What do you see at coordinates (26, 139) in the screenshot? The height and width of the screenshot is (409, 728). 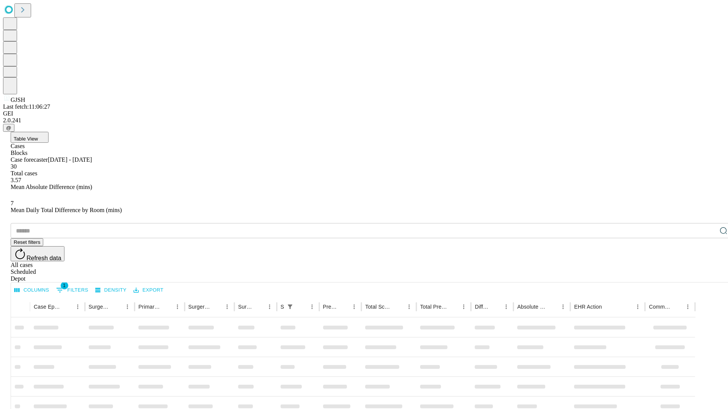 I see `span: Table View` at bounding box center [26, 139].